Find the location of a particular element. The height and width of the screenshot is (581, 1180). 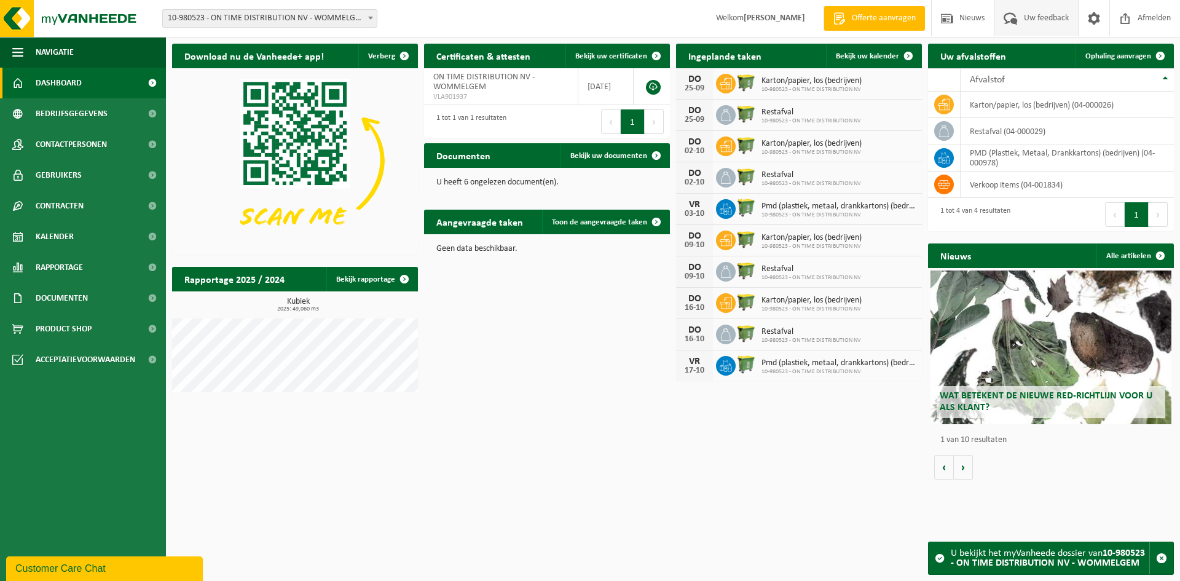

button: 1 is located at coordinates (1136, 215).